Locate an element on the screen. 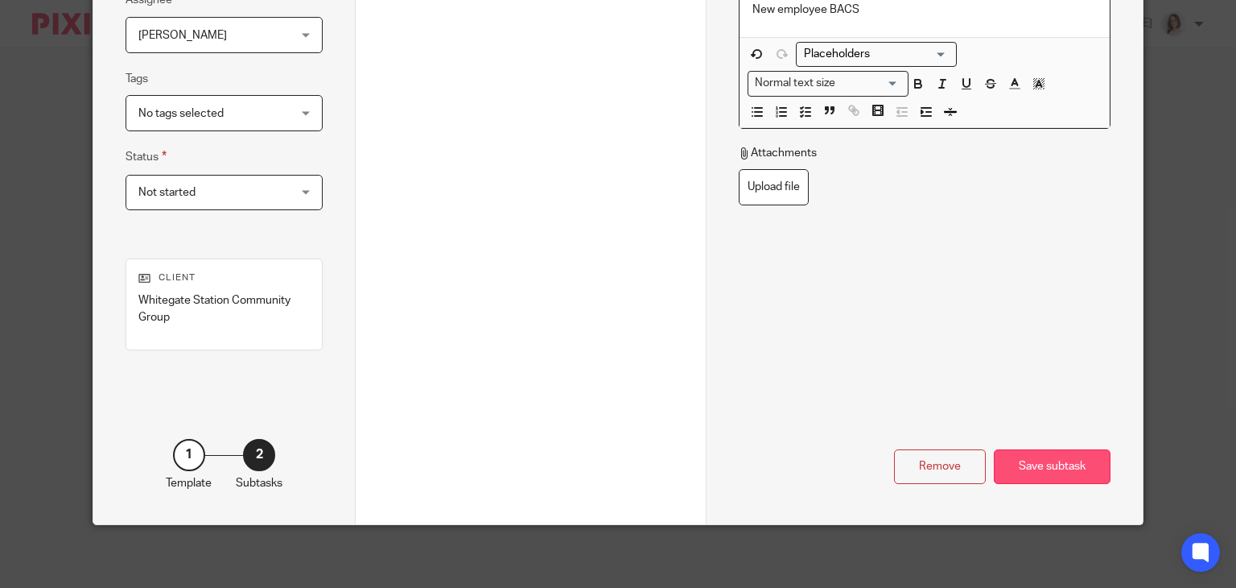 The width and height of the screenshot is (1236, 588). p: Subtasks is located at coordinates (259, 483).